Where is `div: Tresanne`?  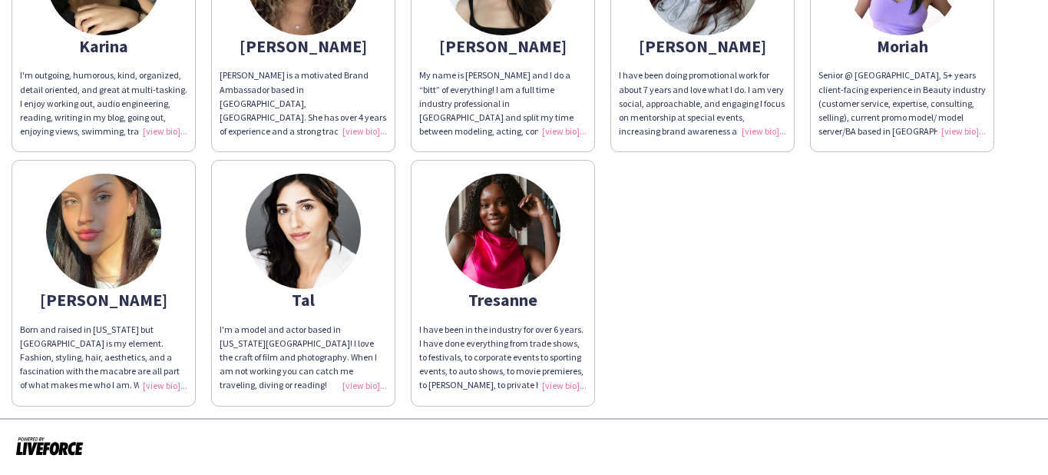
div: Tresanne is located at coordinates (503, 300).